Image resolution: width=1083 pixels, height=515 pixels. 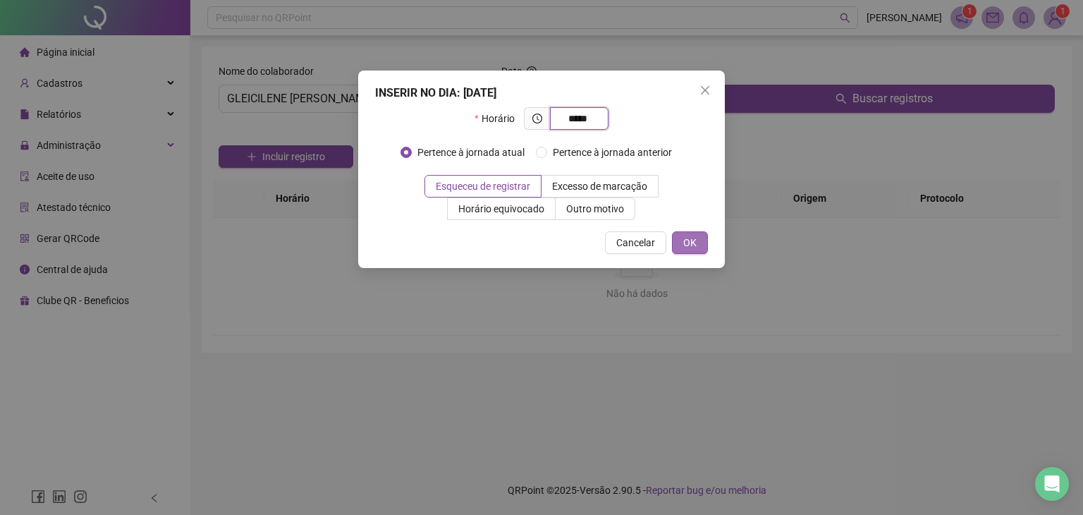 What do you see at coordinates (705, 90) in the screenshot?
I see `span: close` at bounding box center [705, 90].